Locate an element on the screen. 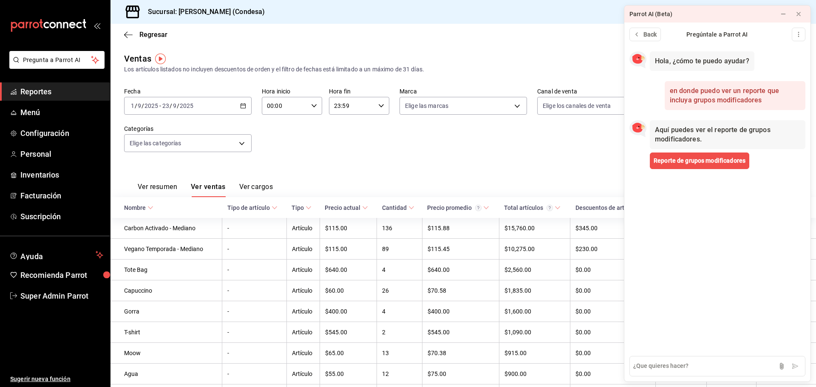  td: $915.00 is located at coordinates (534, 353).